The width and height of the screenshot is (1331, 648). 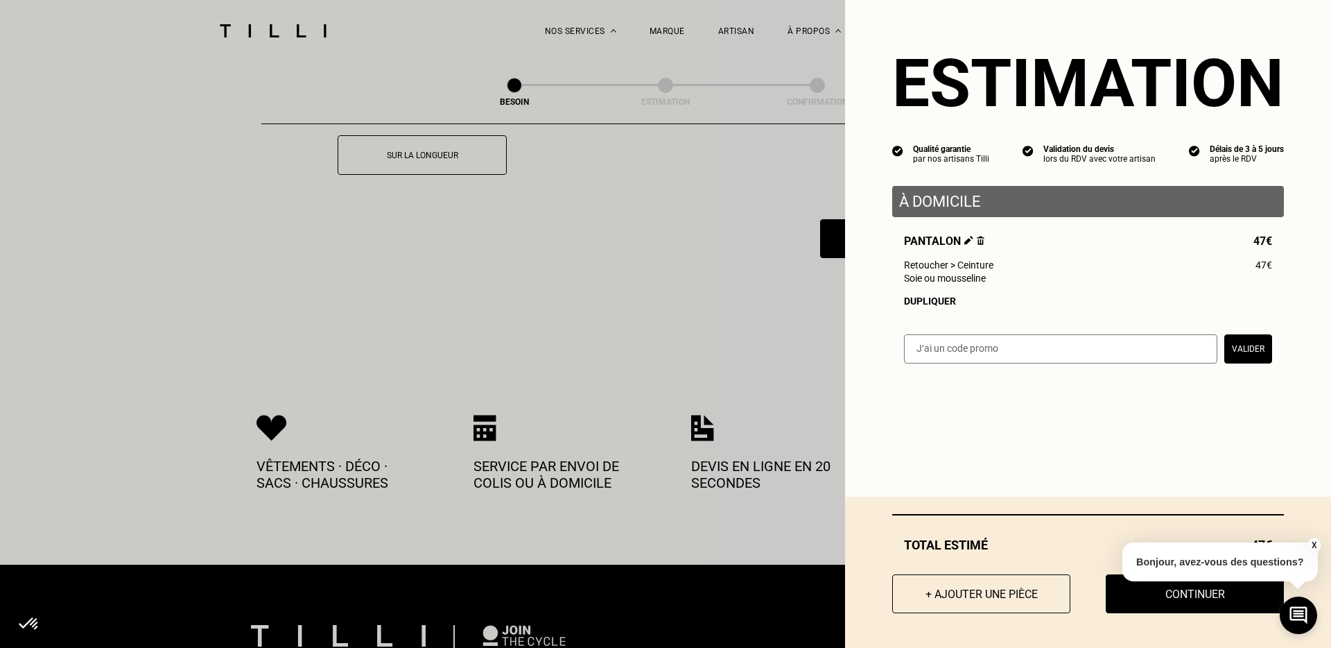 I want to click on p: À domicile, so click(x=1088, y=201).